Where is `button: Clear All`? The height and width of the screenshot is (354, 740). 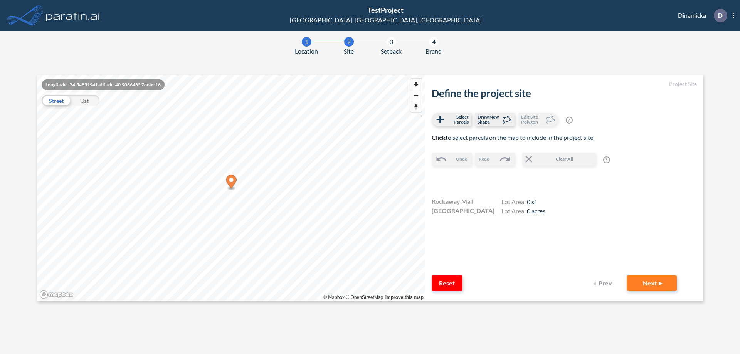
button: Clear All is located at coordinates (559, 159).